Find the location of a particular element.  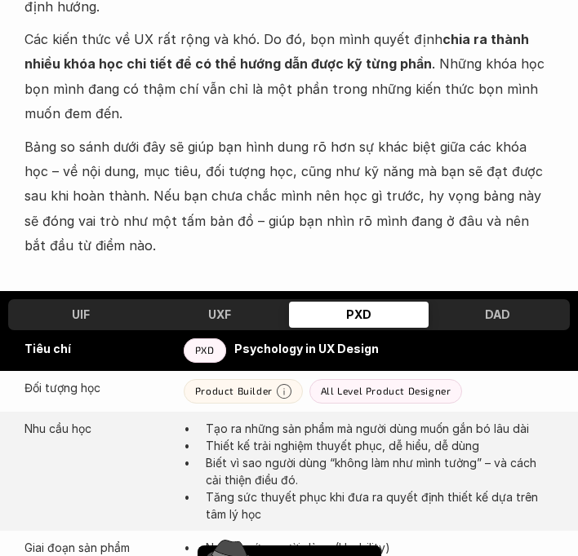

p: Bảng so sánh dưới đây sẽ giúp bạn hình dung rõ hơn sự khác biệt giữa các khóa học – về nội dung, ... is located at coordinates (289, 197).